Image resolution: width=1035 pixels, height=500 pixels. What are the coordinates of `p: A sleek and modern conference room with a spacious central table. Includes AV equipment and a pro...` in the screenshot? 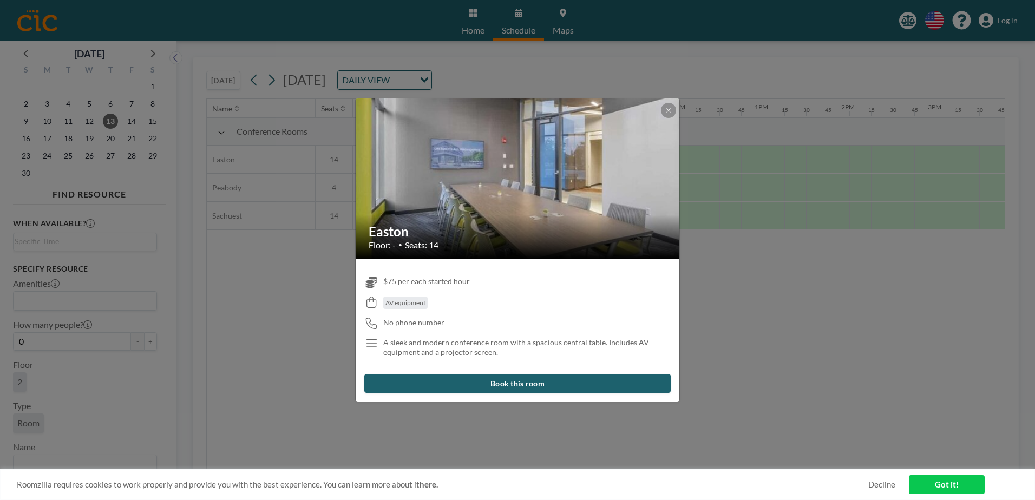 It's located at (520, 347).